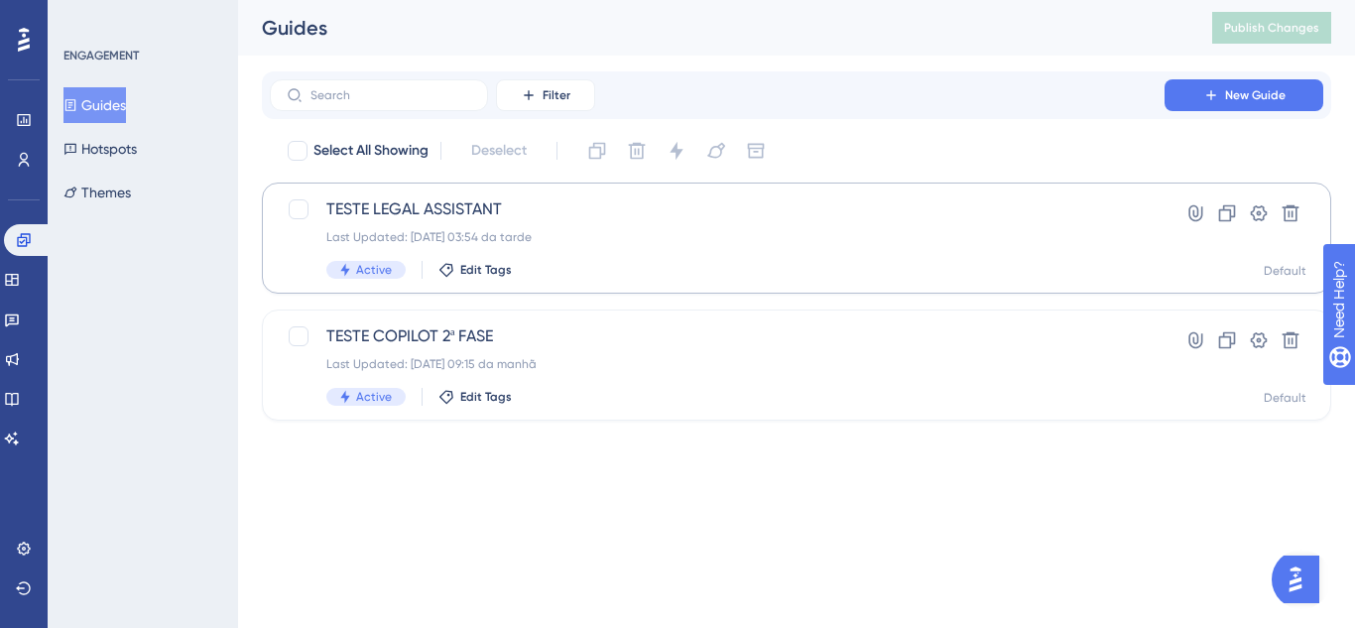 Image resolution: width=1355 pixels, height=628 pixels. Describe the element at coordinates (712, 28) in the screenshot. I see `div: Guides` at that location.